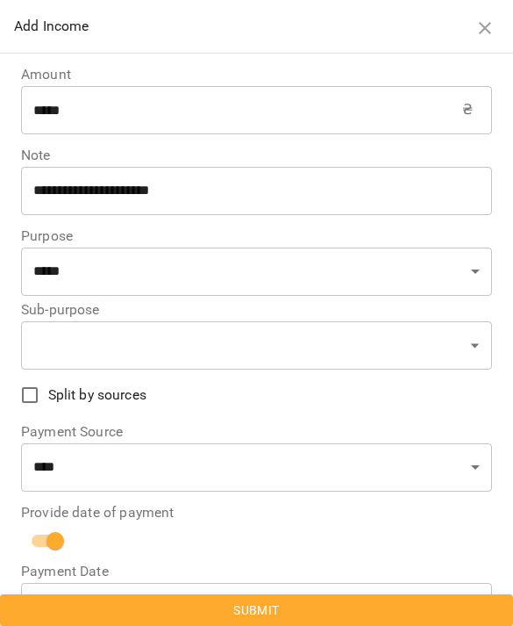  I want to click on label: Provide date of payment, so click(256, 513).